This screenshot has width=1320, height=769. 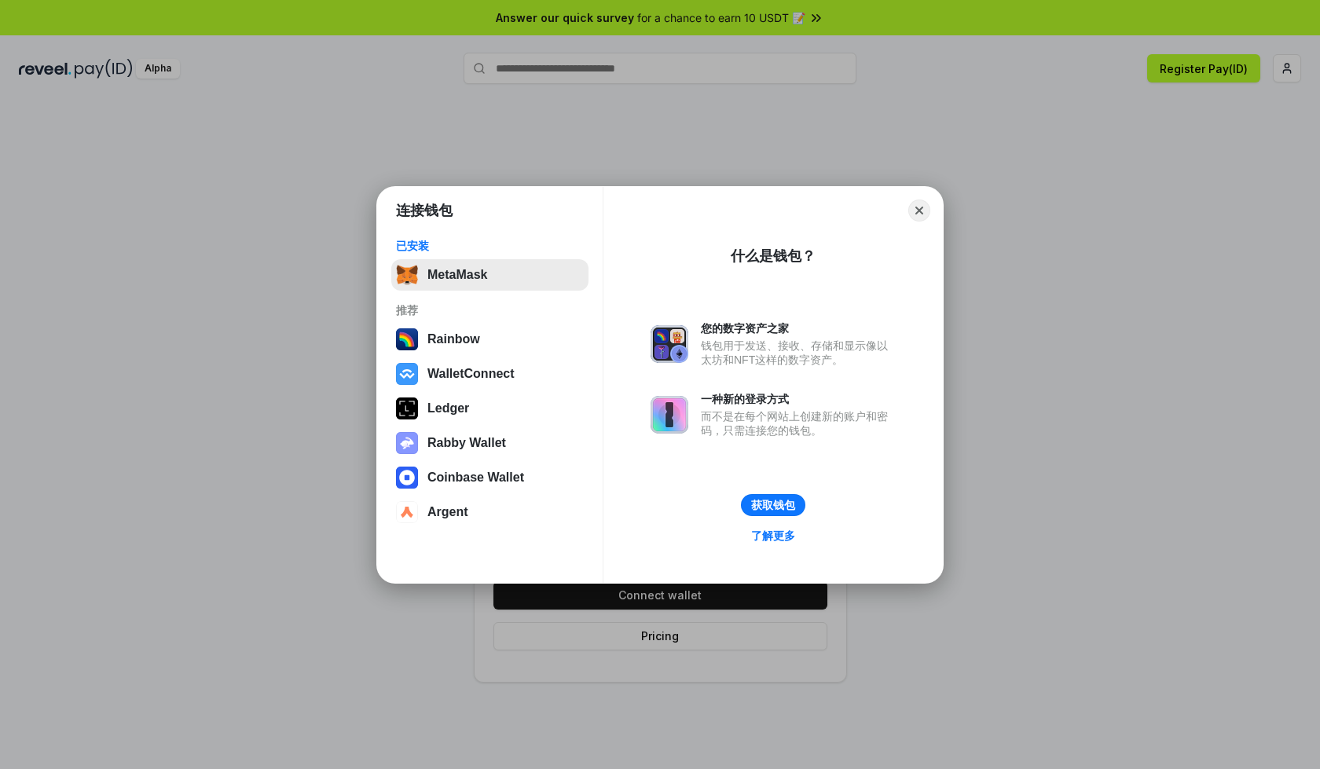 What do you see at coordinates (798, 353) in the screenshot?
I see `div: 钱包用于发送、接收、存储和显示像以太坊和NFT这样的数字资产。` at bounding box center [798, 353].